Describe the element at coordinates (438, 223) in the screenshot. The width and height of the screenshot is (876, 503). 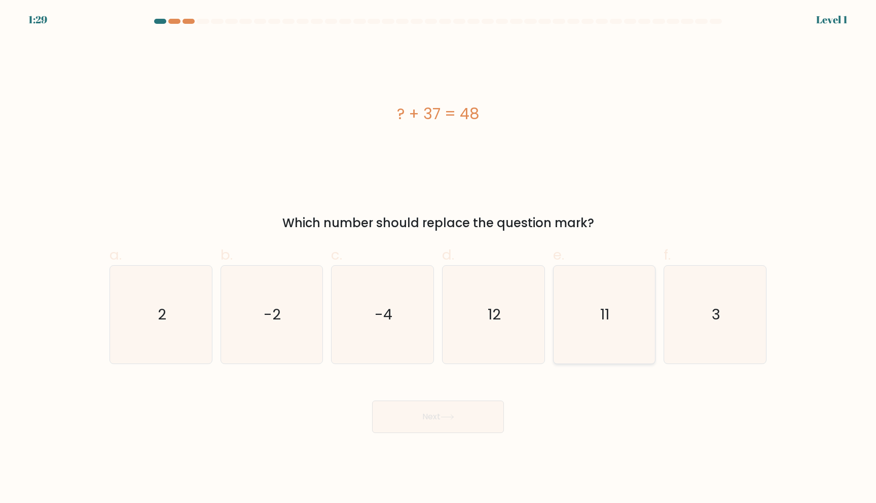
I see `div: Which number should replace the question mark?` at that location.